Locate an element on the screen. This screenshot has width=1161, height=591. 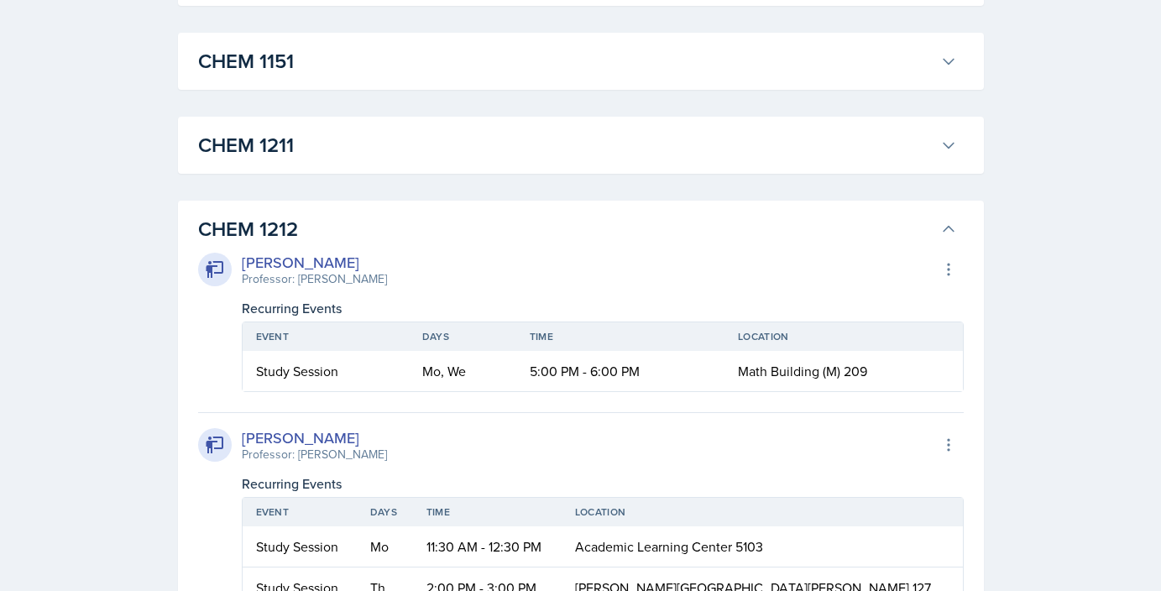
button: CHEM 1212 is located at coordinates (577, 229).